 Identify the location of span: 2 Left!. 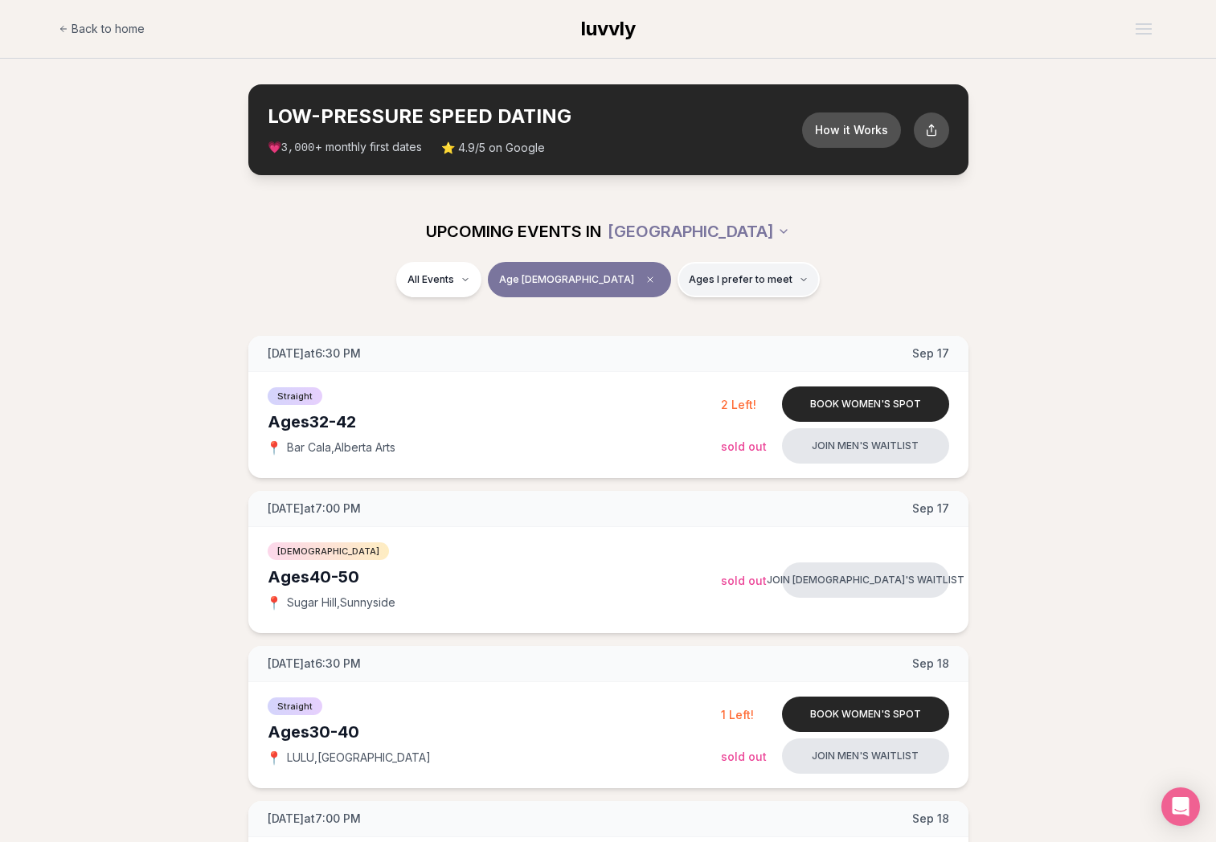
(738, 404).